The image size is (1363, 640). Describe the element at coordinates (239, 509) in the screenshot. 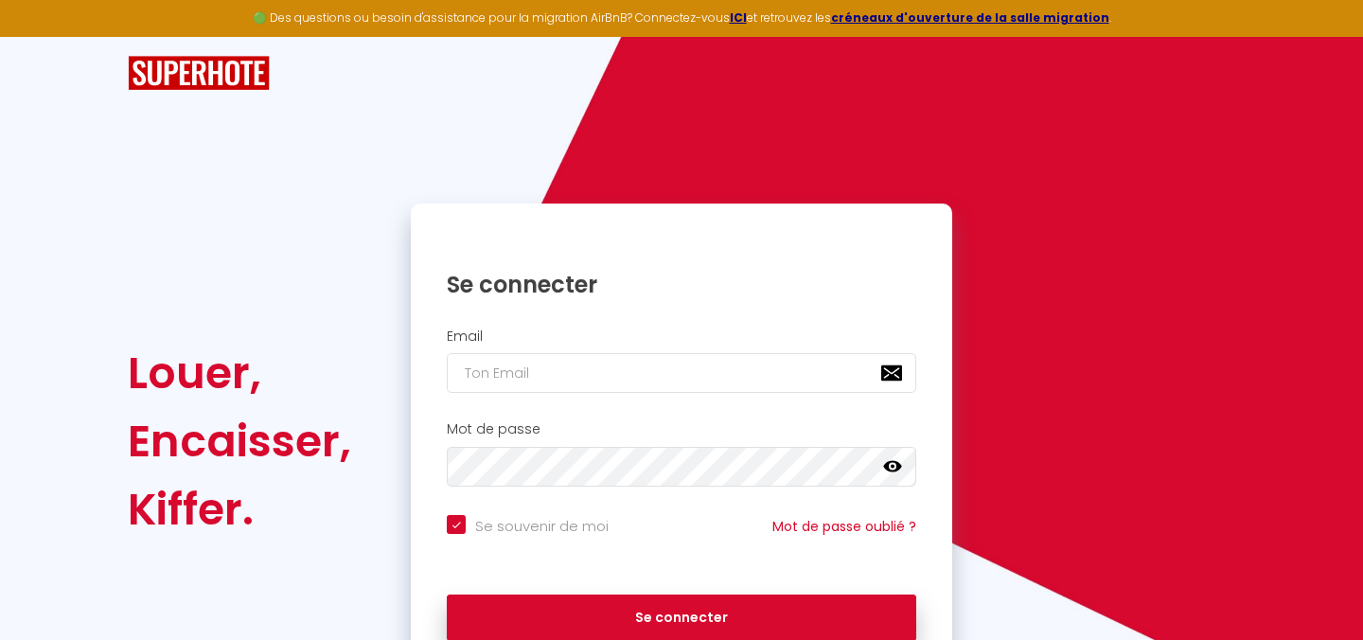

I see `div: Kiffer.` at that location.